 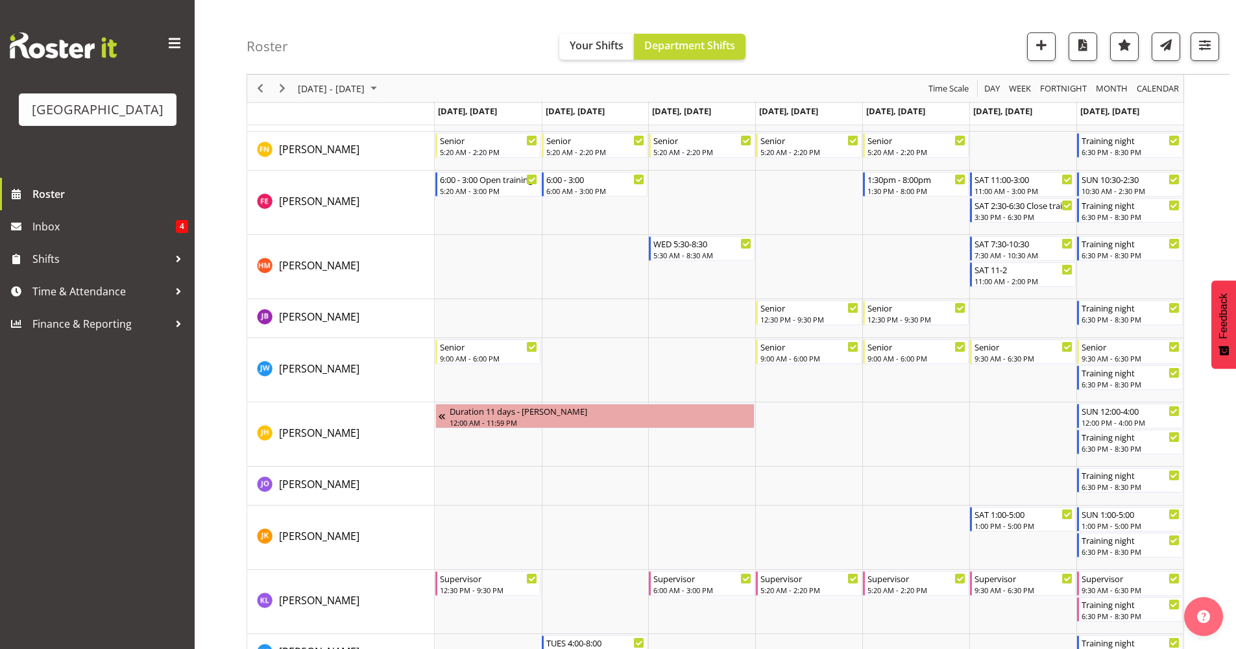 I want to click on td: Hamish McKenzie resource, so click(x=341, y=267).